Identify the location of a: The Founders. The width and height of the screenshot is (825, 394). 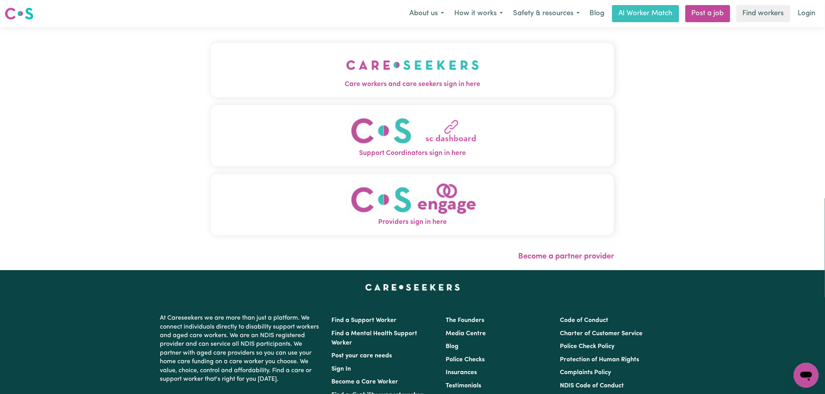
(465, 321).